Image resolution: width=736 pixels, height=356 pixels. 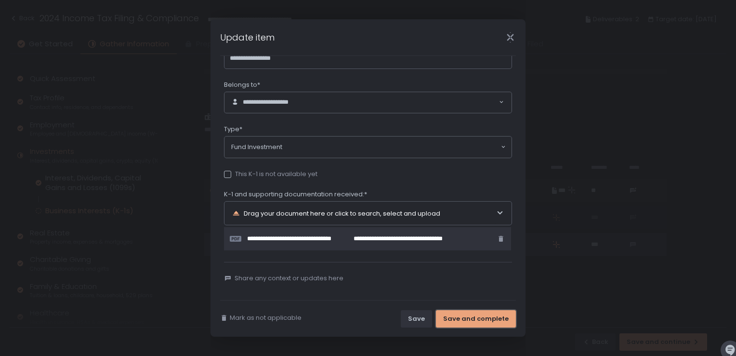 What do you see at coordinates (242, 85) in the screenshot?
I see `span: Belongs to*` at bounding box center [242, 85].